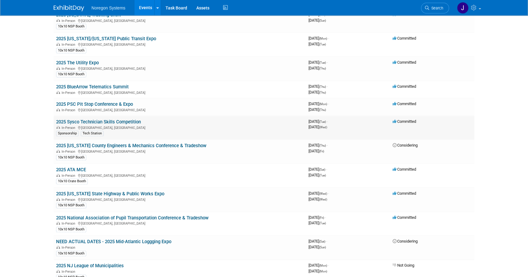 Image resolution: width=528 pixels, height=277 pixels. What do you see at coordinates (132, 218) in the screenshot?
I see `a: 2025 National Association of Pupil Transportation Conference & Tradeshow` at bounding box center [132, 218].